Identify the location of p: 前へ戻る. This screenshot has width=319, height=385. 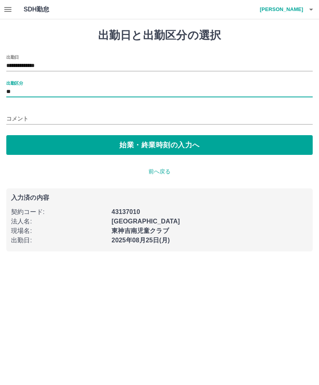
(159, 171).